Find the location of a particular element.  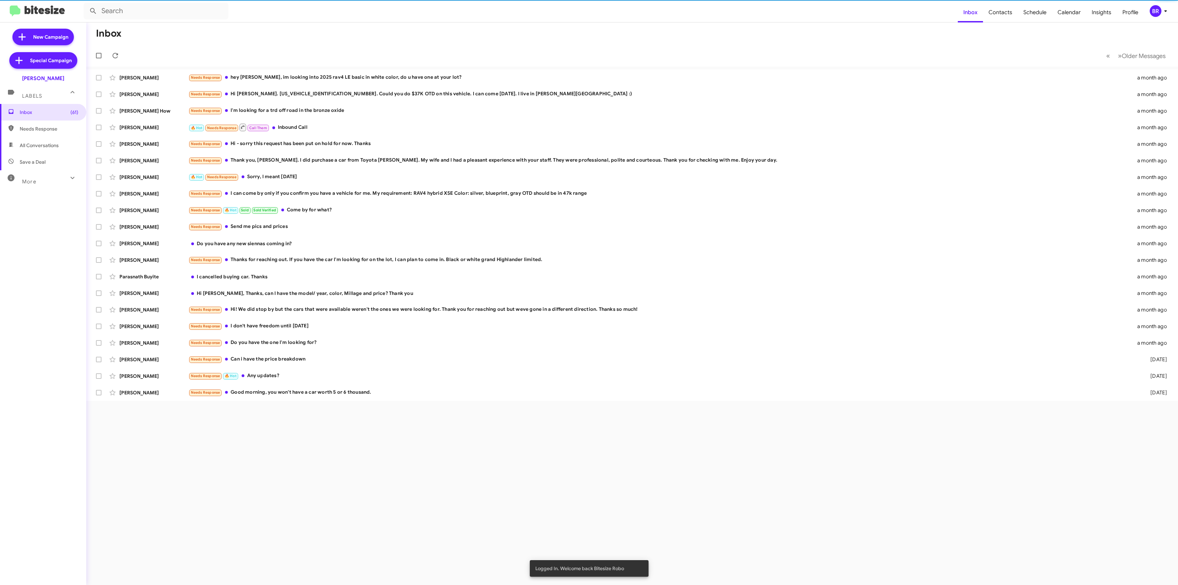

div: Do you have any new siennas coming in? is located at coordinates (662, 243).